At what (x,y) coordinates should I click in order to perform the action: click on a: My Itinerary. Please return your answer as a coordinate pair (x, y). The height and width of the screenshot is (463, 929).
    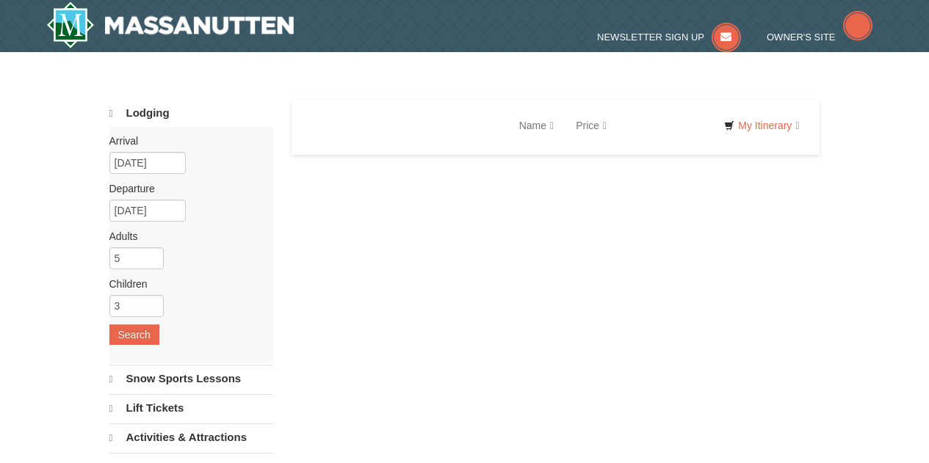
    Looking at the image, I should click on (761, 126).